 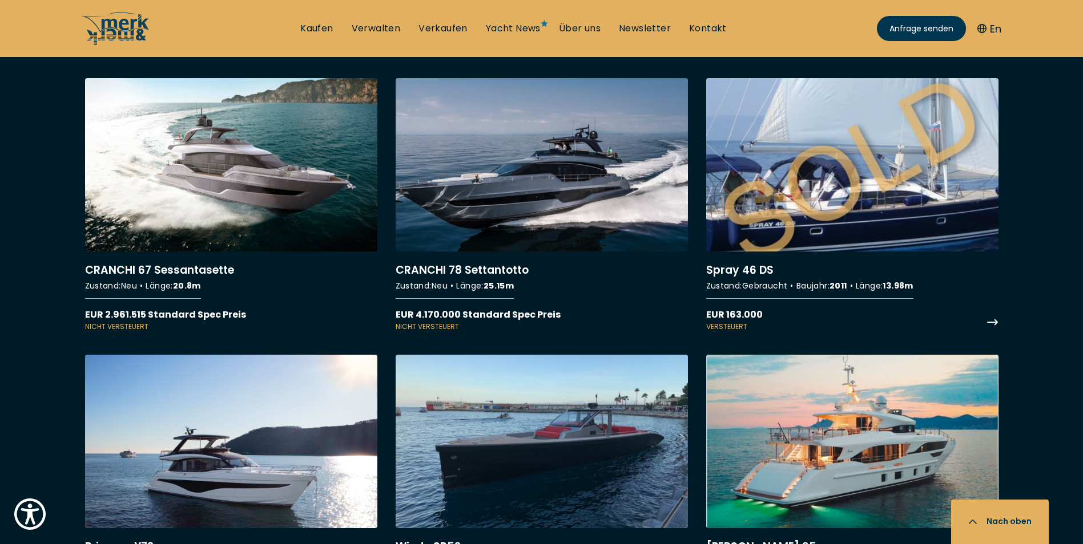 What do you see at coordinates (644, 29) in the screenshot?
I see `a: Newsletter` at bounding box center [644, 29].